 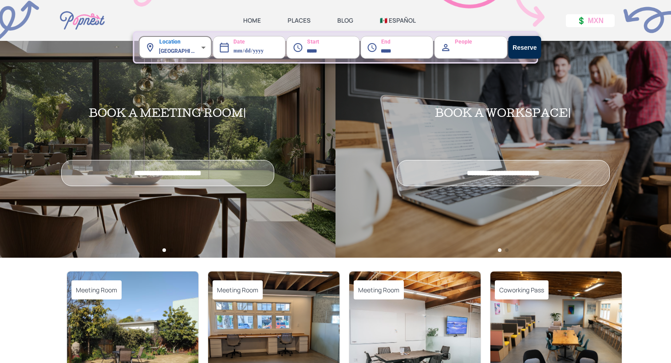 I want to click on a: BLOG, so click(x=345, y=20).